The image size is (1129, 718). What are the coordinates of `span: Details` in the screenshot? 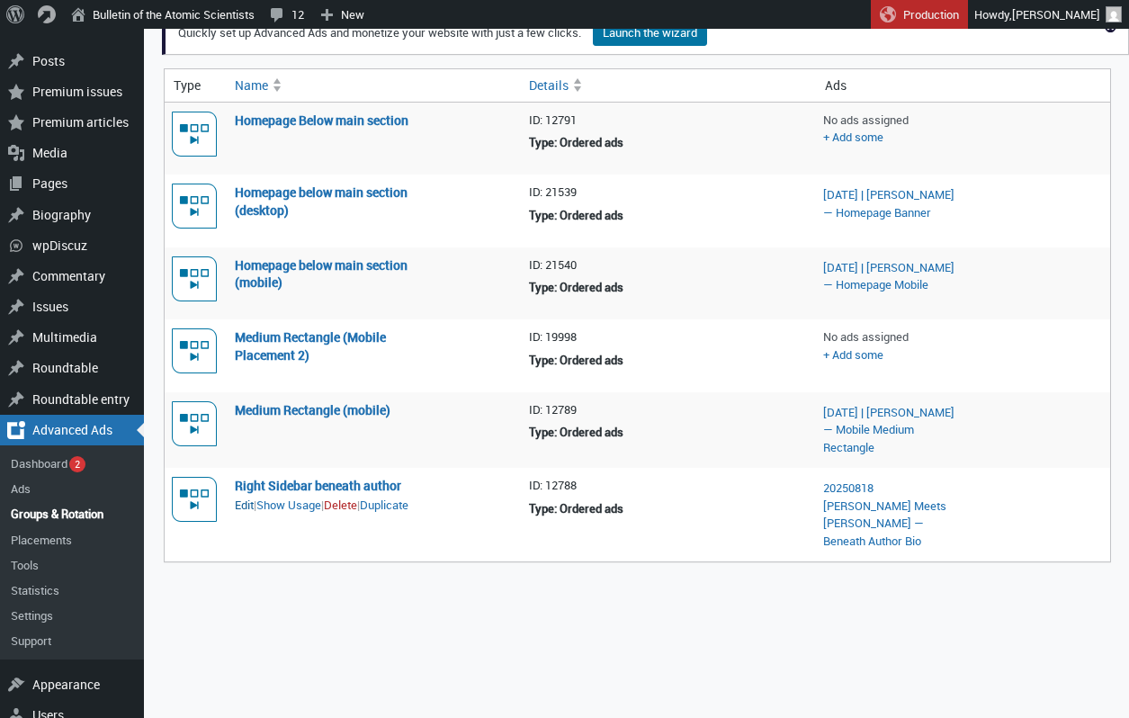 It's located at (549, 85).